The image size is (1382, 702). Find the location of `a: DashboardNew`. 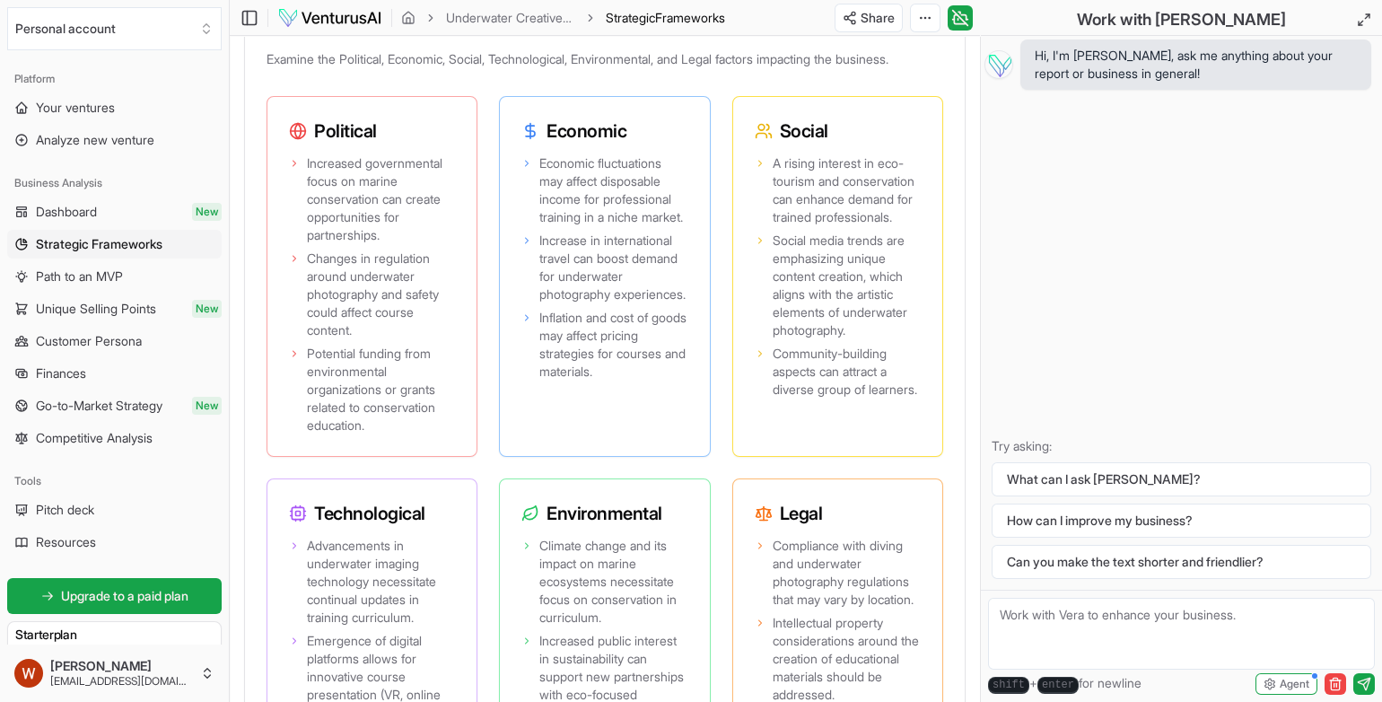

a: DashboardNew is located at coordinates (114, 212).